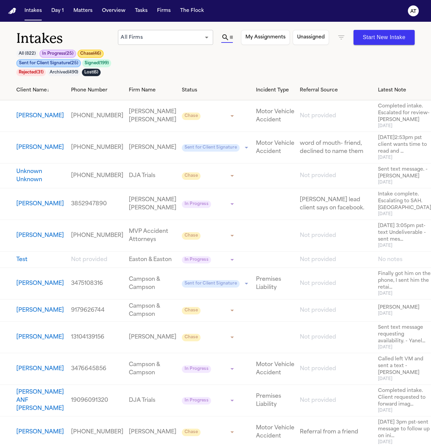  What do you see at coordinates (83, 11) in the screenshot?
I see `button: Matters` at bounding box center [83, 11].